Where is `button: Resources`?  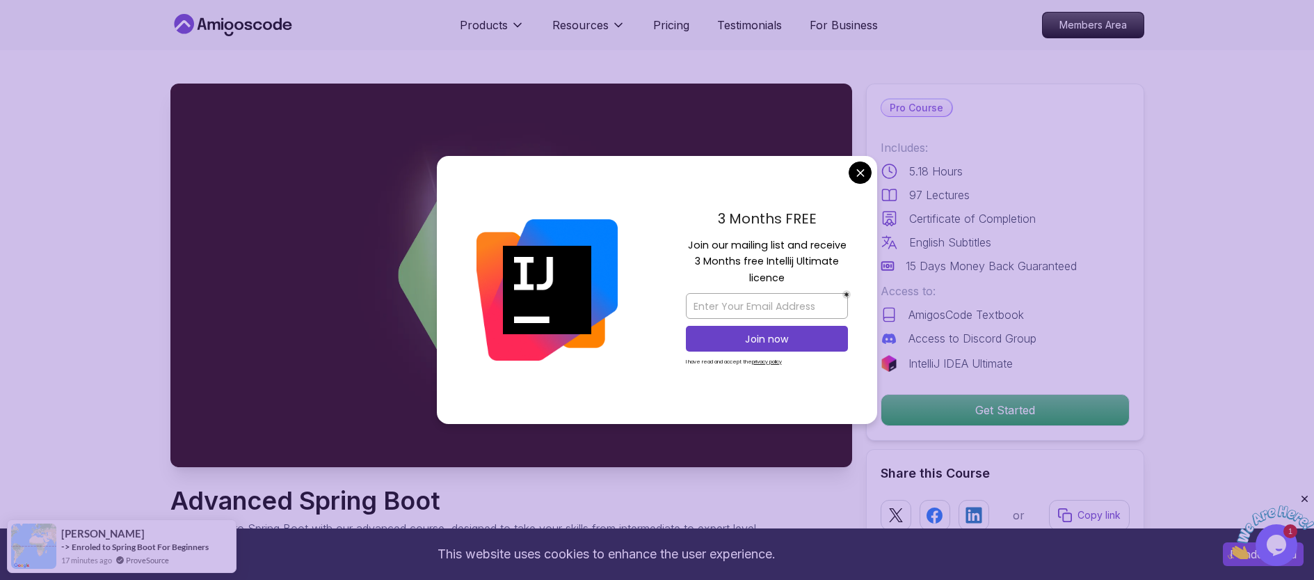 button: Resources is located at coordinates (589, 31).